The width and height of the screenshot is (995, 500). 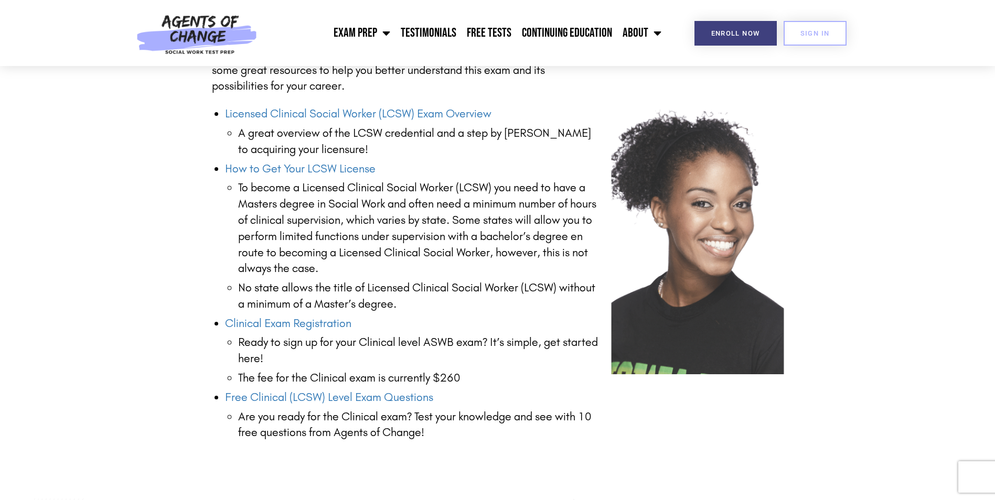 I want to click on a: Clinical Exam Registration, so click(x=288, y=324).